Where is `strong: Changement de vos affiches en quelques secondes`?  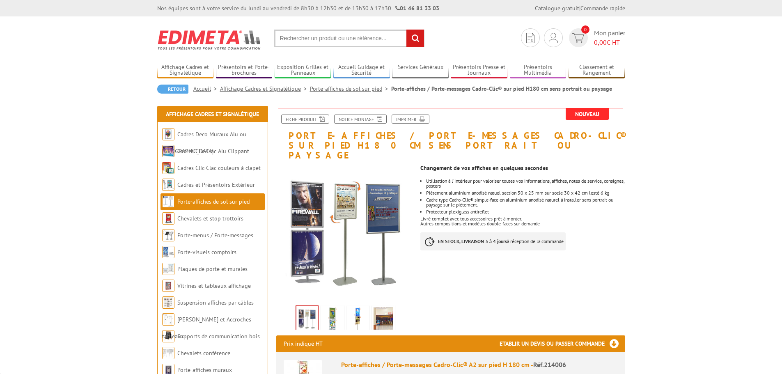
strong: Changement de vos affiches en quelques secondes is located at coordinates (484, 168).